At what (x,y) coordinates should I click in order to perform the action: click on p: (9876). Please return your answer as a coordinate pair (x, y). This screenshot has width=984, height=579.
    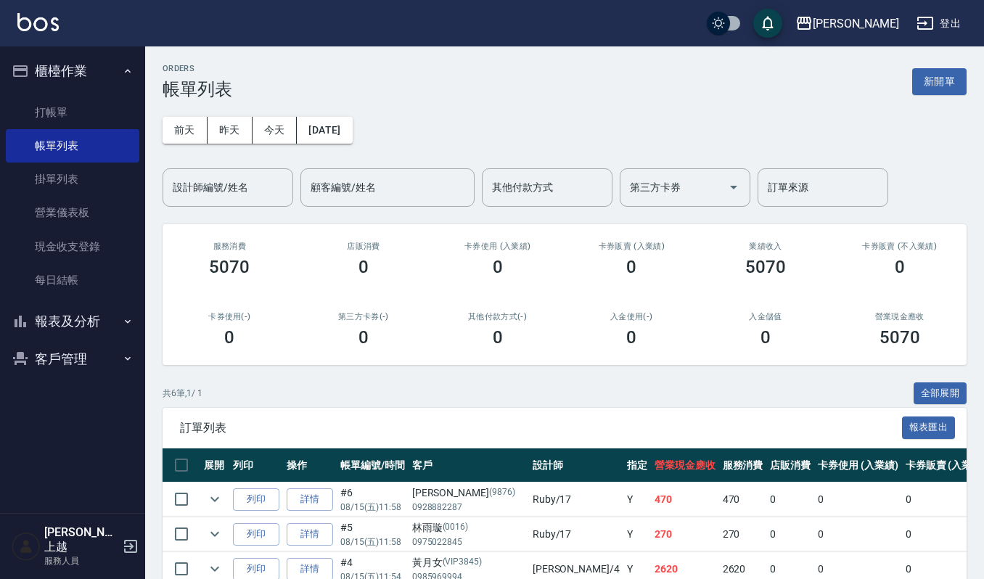
    Looking at the image, I should click on (502, 493).